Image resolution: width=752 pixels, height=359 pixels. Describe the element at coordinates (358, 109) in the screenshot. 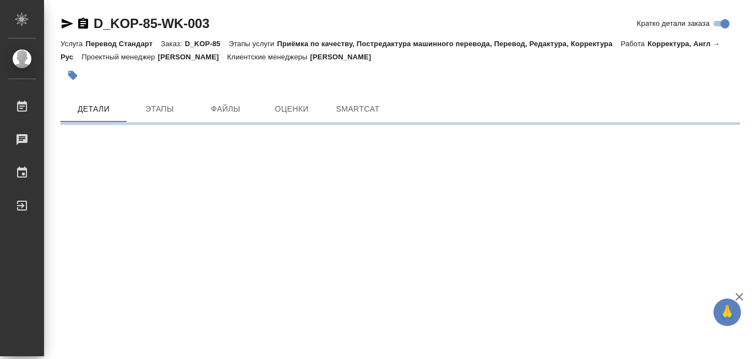

I see `span: SmartCat` at that location.